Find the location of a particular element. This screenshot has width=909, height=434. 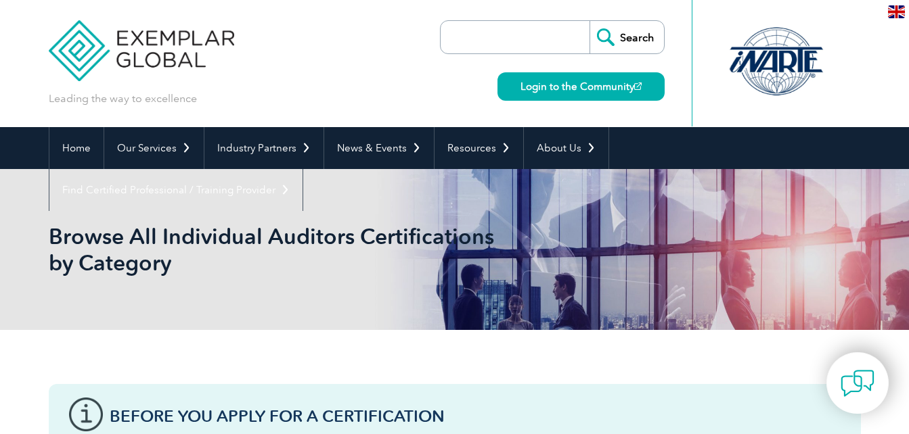

a: Industry Partners is located at coordinates (264, 148).